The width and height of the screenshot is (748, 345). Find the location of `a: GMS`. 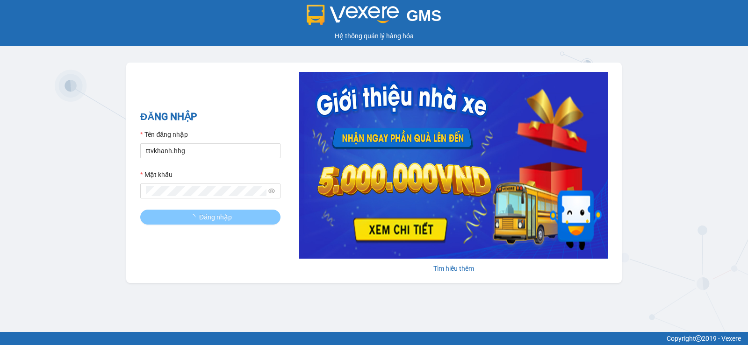

a: GMS is located at coordinates (374, 18).